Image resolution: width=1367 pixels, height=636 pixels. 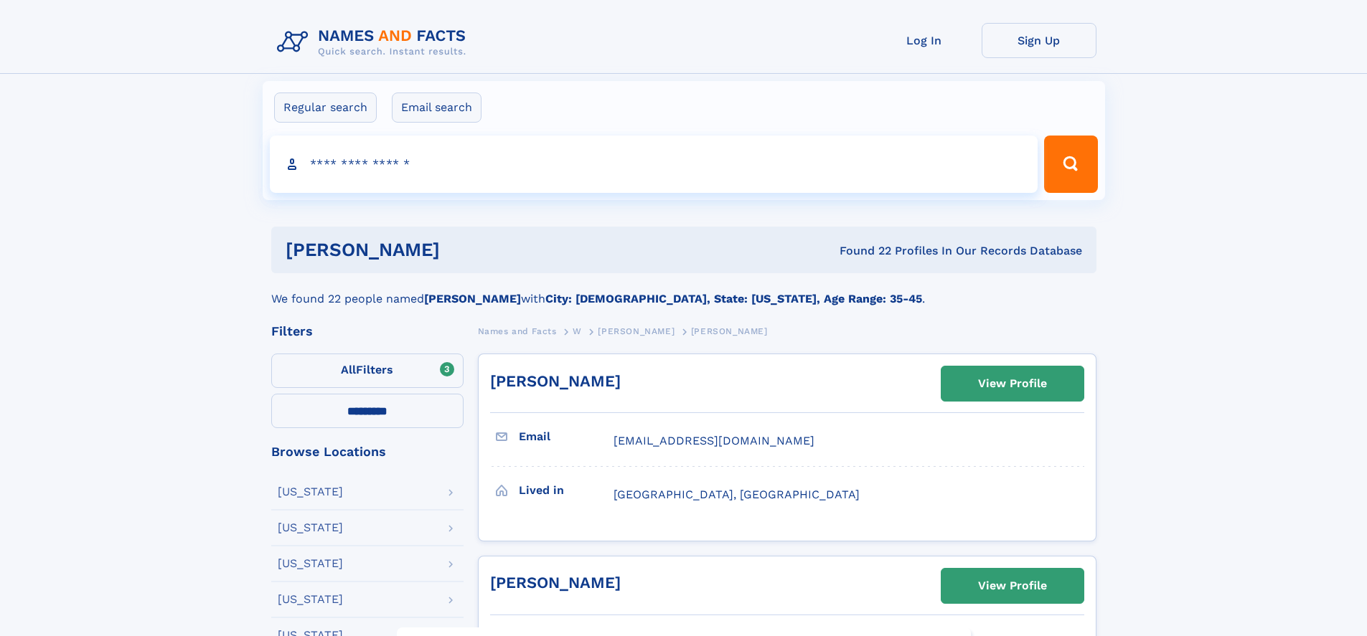 What do you see at coordinates (577, 331) in the screenshot?
I see `a: W` at bounding box center [577, 331].